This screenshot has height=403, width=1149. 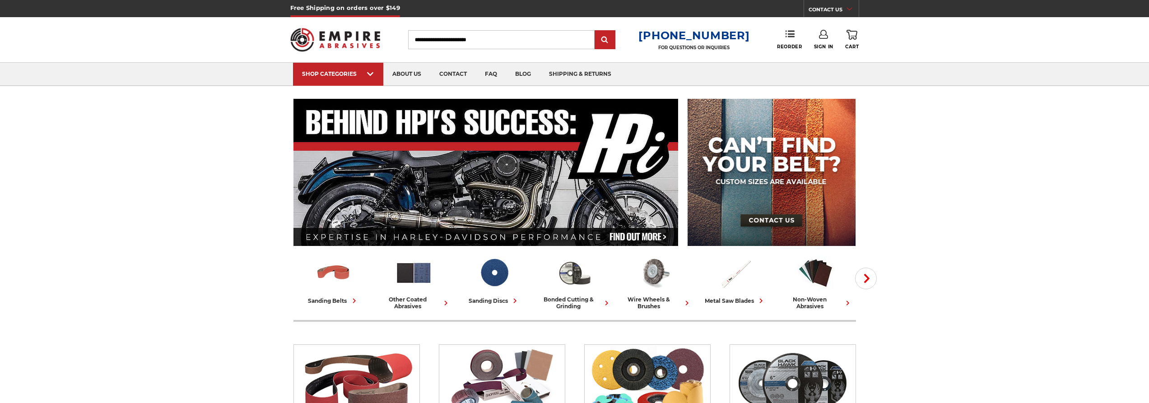 I want to click on a: Reorder, so click(x=789, y=39).